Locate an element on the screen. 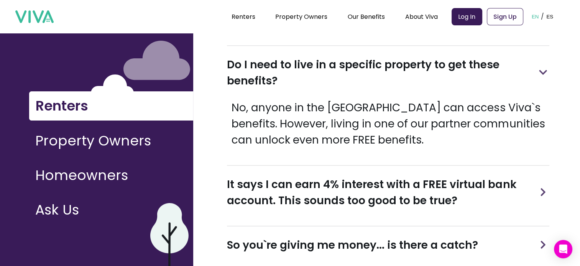  img: white cloud is located at coordinates (112, 87).